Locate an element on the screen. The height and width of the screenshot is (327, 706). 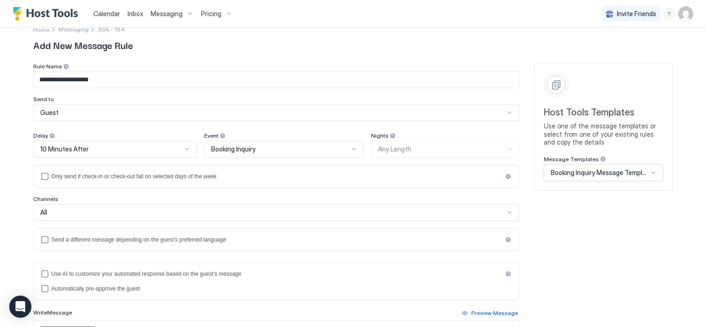
span: Booking Inquiry Message Template is located at coordinates (599, 173).